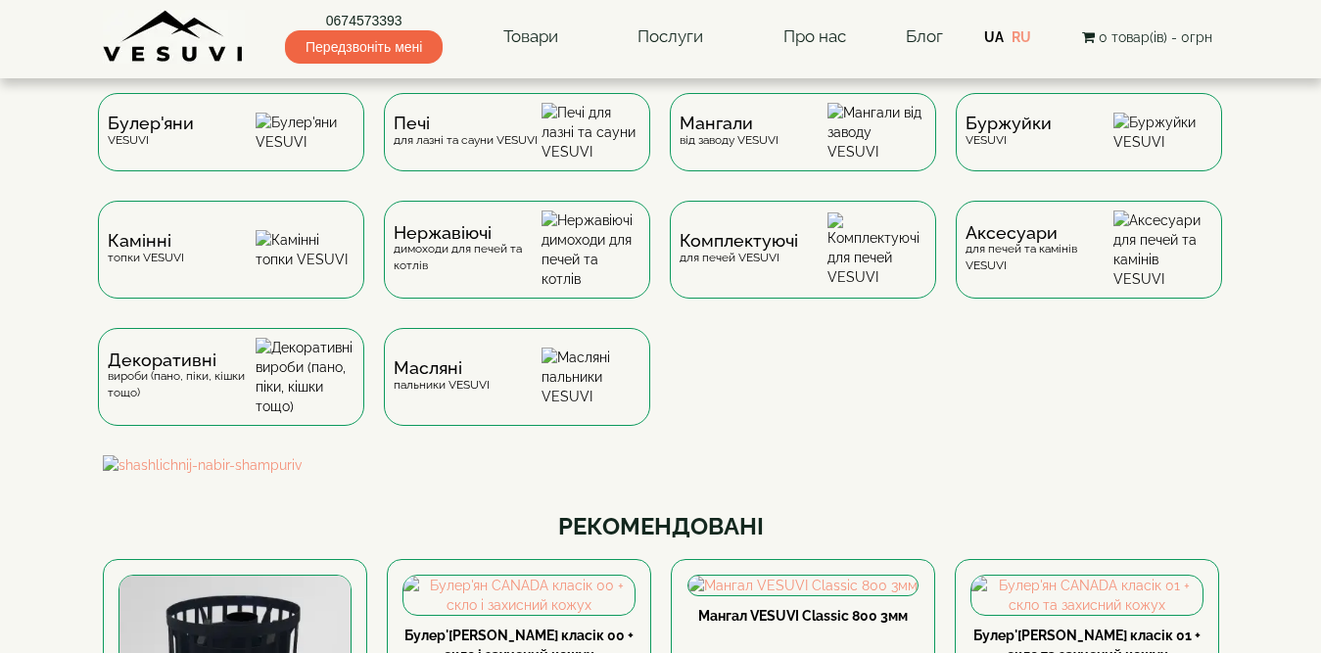 The image size is (1321, 653). I want to click on img: Завод VESUVI, so click(173, 36).